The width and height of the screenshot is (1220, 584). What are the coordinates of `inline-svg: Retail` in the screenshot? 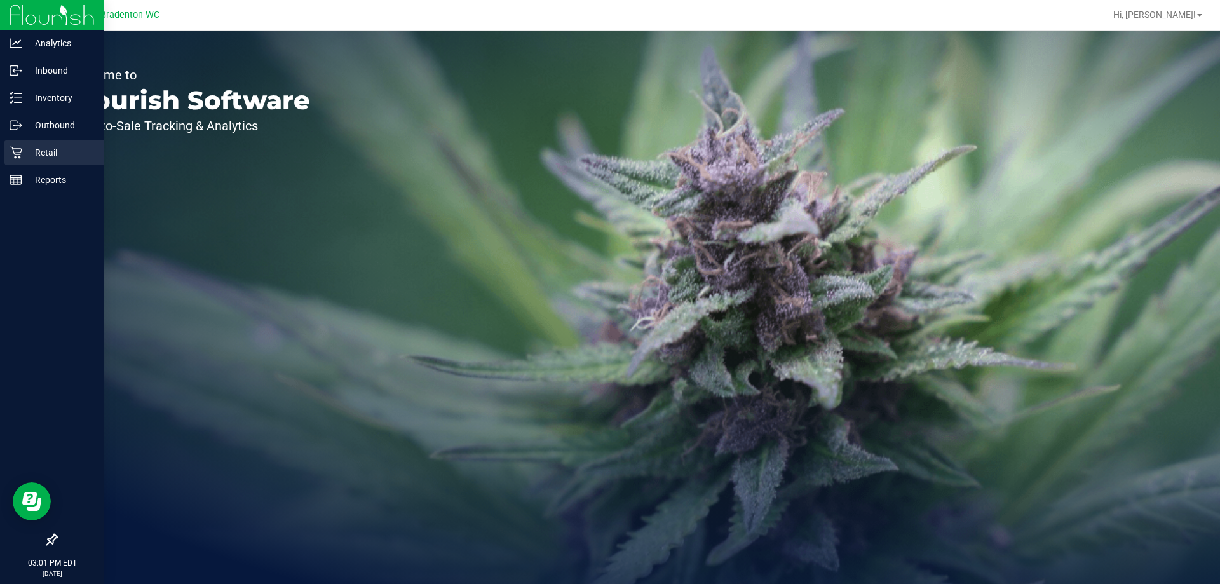 It's located at (16, 153).